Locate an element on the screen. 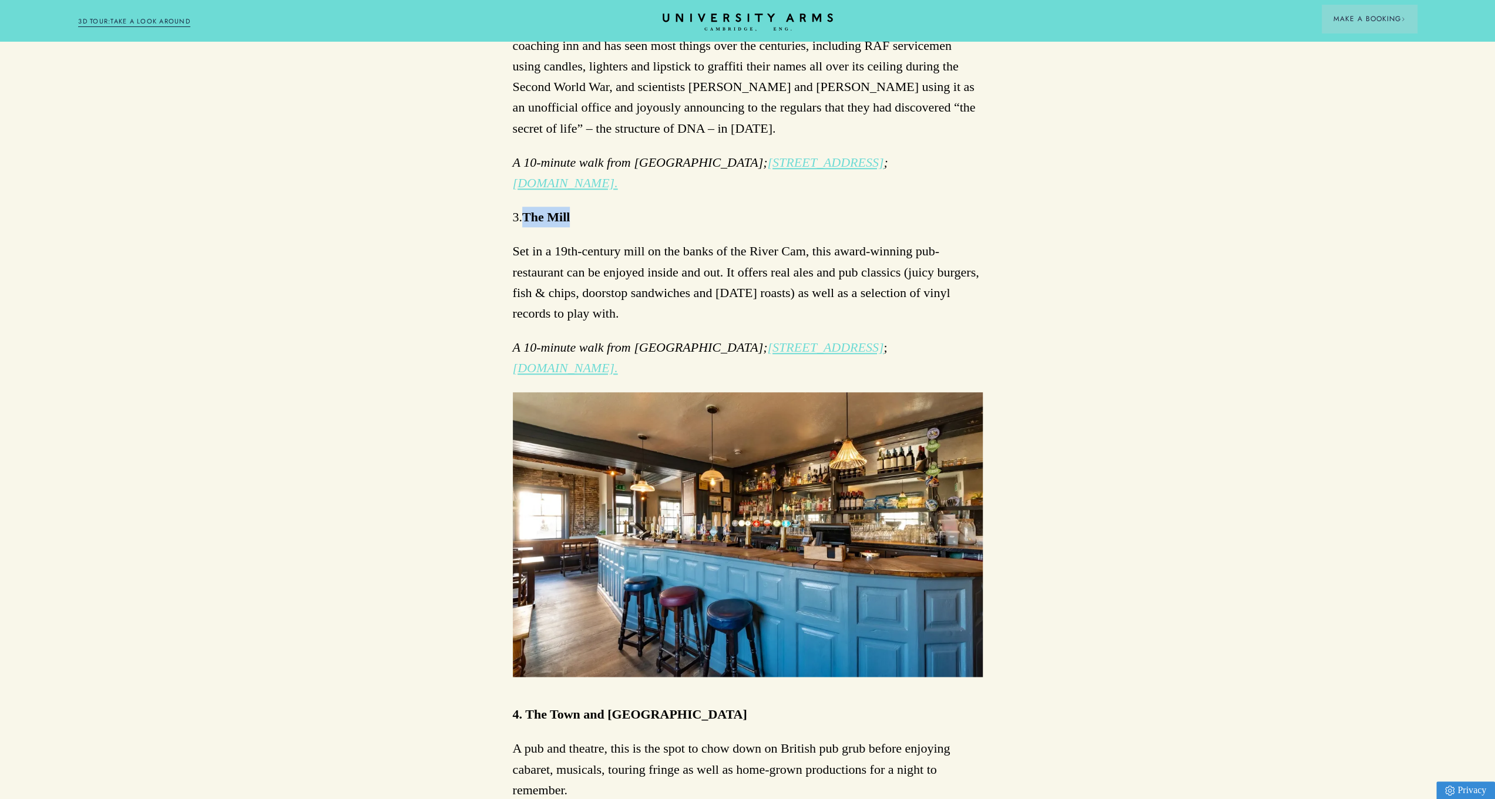 Image resolution: width=1495 pixels, height=799 pixels. p: 3. is located at coordinates (748, 217).